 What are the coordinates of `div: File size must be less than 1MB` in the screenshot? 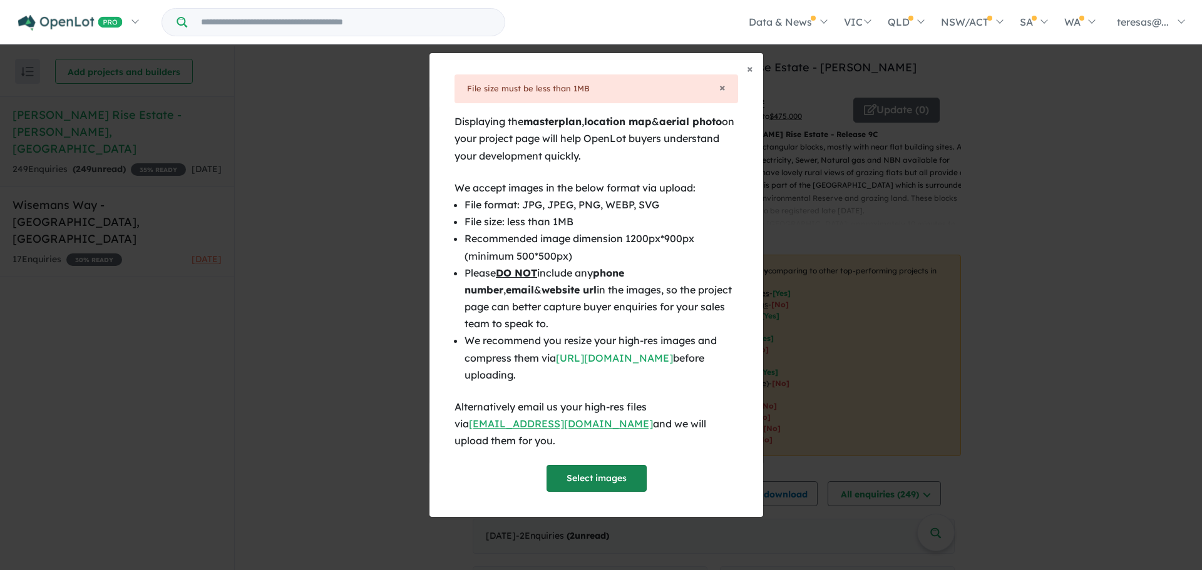 It's located at (596, 89).